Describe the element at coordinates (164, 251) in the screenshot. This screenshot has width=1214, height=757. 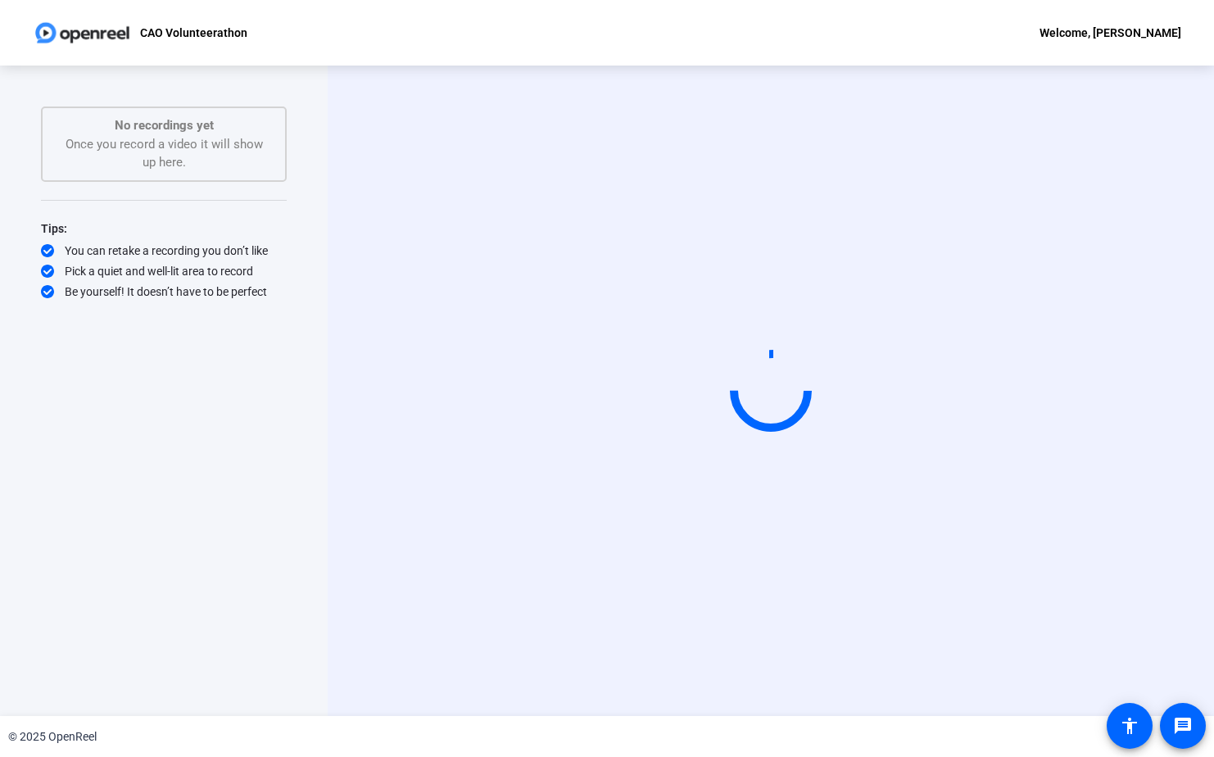
I see `div: You can retake a recording you don’t like` at that location.